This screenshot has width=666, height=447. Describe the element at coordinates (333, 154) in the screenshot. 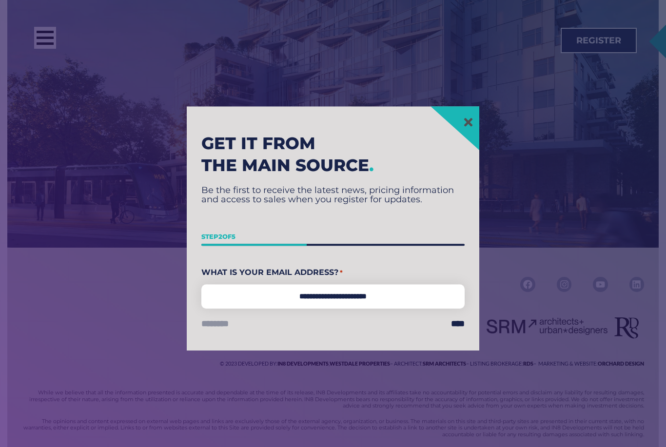

I see `h2: Get it from the main source` at that location.